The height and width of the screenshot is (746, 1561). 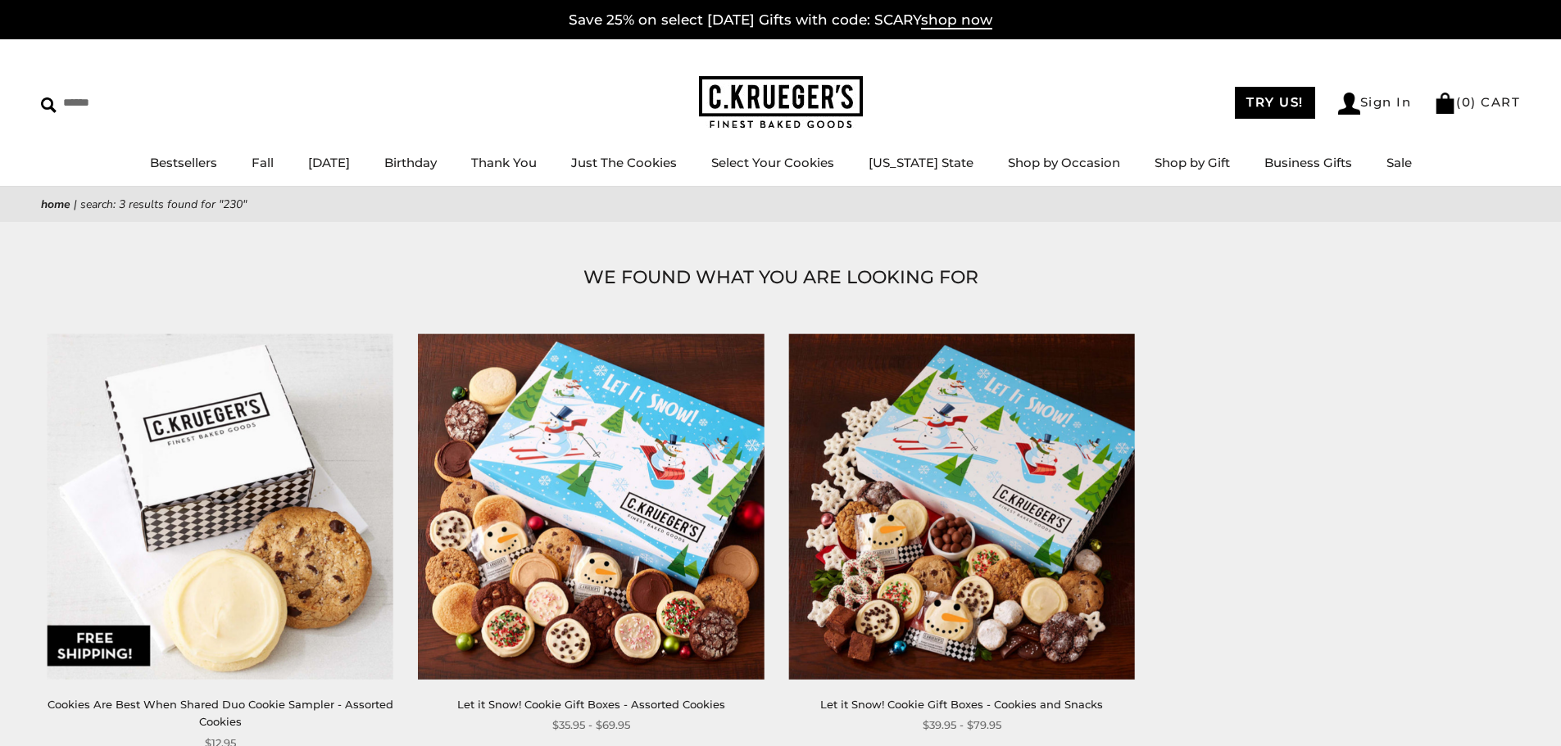 What do you see at coordinates (138, 102) in the screenshot?
I see `input: Search` at bounding box center [138, 102].